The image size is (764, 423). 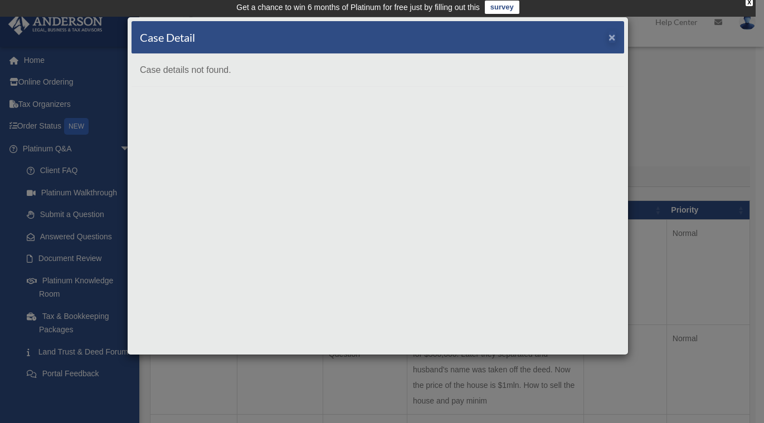 I want to click on div: Case details not found., so click(x=378, y=70).